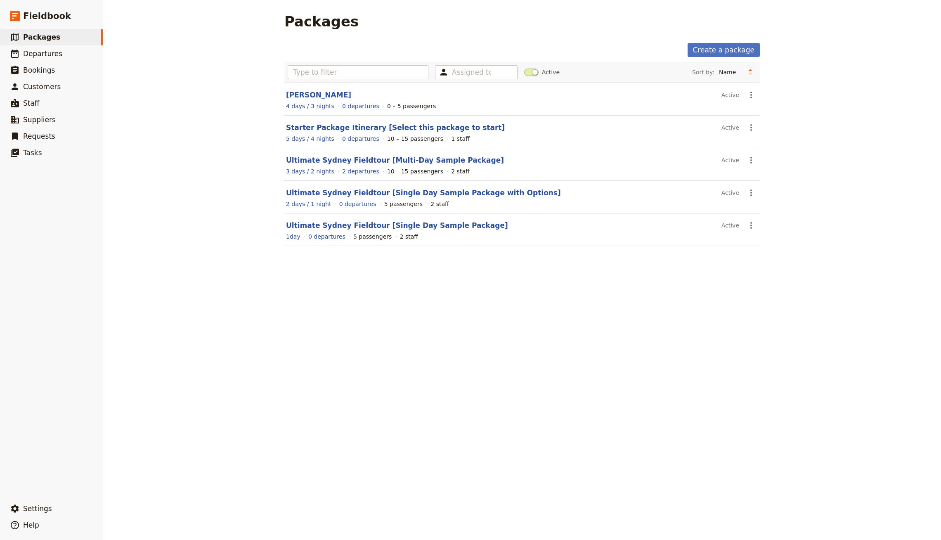  I want to click on button: Change sort direction, so click(751, 72).